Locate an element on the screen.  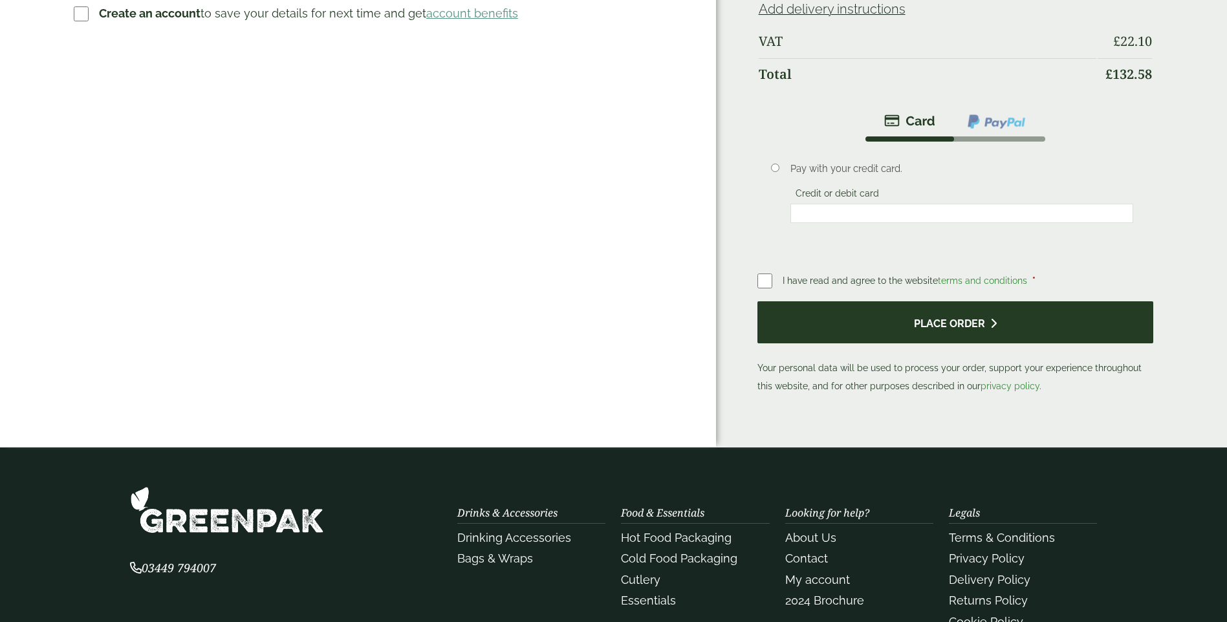
span: 03449 794007 is located at coordinates (173, 568).